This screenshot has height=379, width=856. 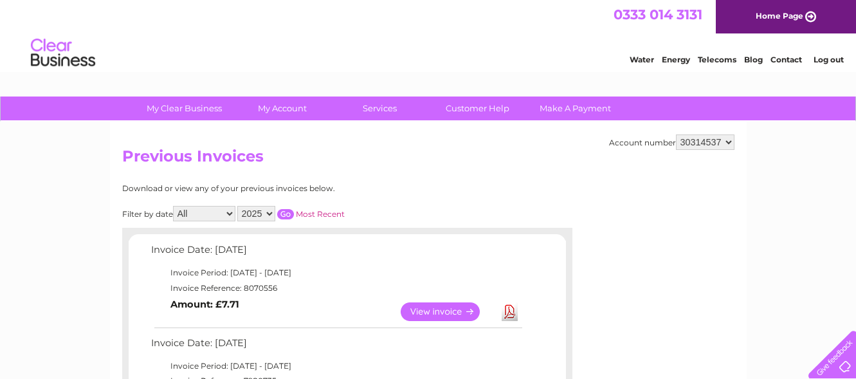 What do you see at coordinates (671, 142) in the screenshot?
I see `div: Account number` at bounding box center [671, 142].